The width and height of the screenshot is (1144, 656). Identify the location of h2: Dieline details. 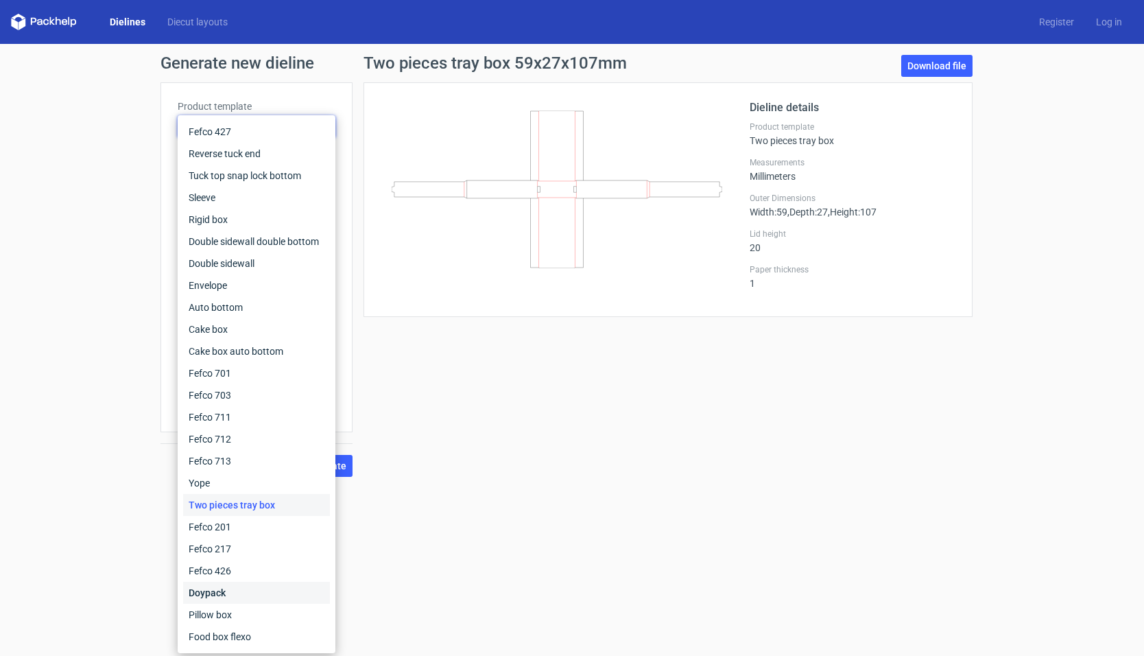
(853, 108).